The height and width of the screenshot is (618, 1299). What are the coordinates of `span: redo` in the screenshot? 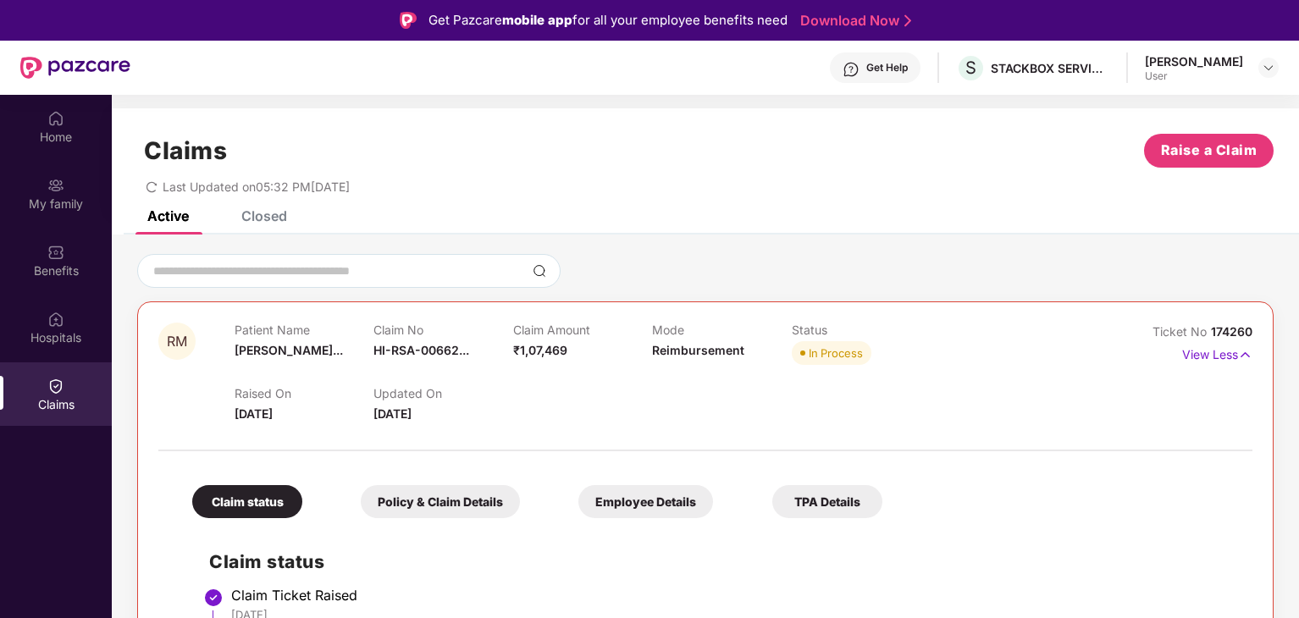 It's located at (152, 186).